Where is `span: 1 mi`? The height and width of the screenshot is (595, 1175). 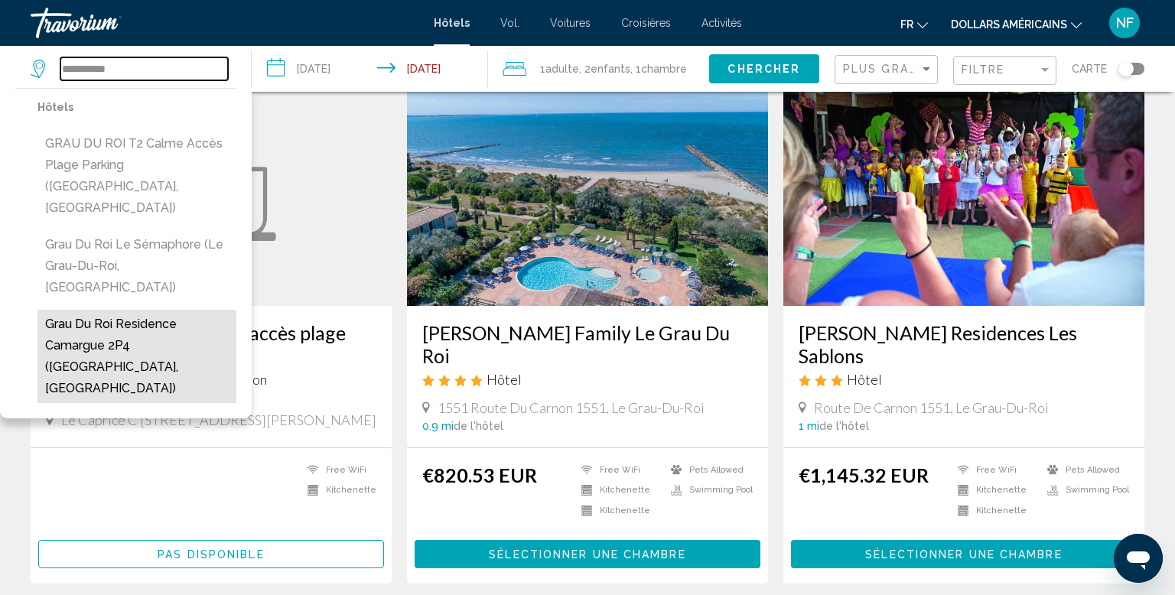 span: 1 mi is located at coordinates (809, 426).